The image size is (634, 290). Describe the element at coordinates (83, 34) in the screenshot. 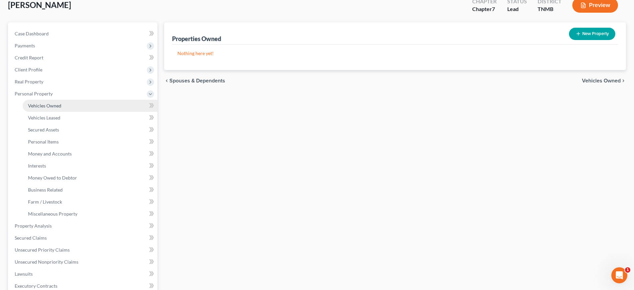

I see `a: Case Dashboard` at that location.